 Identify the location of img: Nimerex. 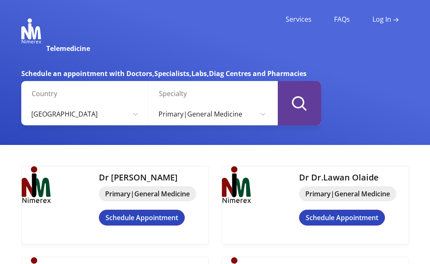
(31, 31).